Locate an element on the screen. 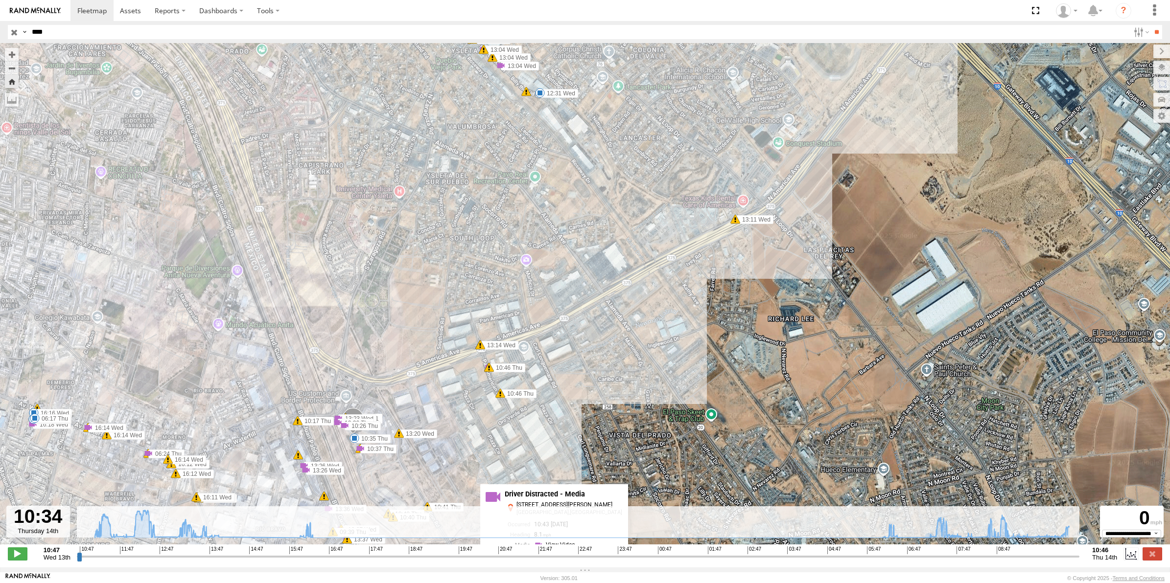 Image resolution: width=1170 pixels, height=583 pixels. span: 07:47 is located at coordinates (963, 551).